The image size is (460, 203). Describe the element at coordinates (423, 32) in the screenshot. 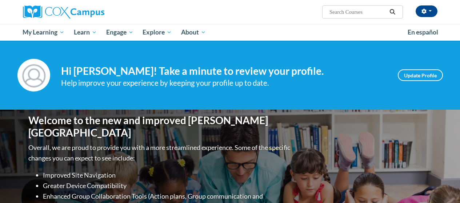

I see `span: En español` at that location.